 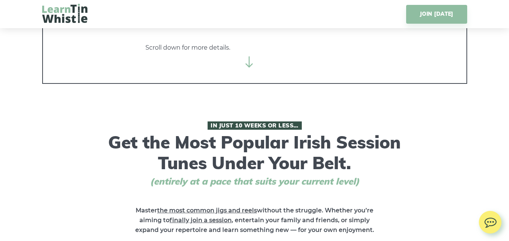 What do you see at coordinates (207, 211) in the screenshot?
I see `span: the most common jigs and reels` at bounding box center [207, 211].